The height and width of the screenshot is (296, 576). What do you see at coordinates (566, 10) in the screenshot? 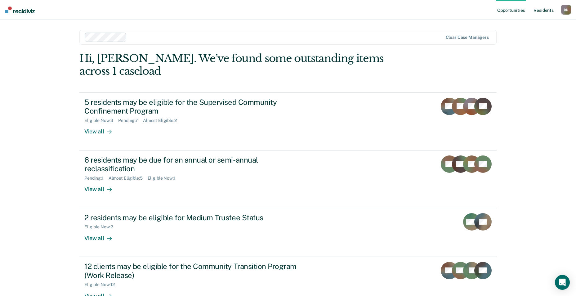
I see `button: BK` at bounding box center [566, 10].